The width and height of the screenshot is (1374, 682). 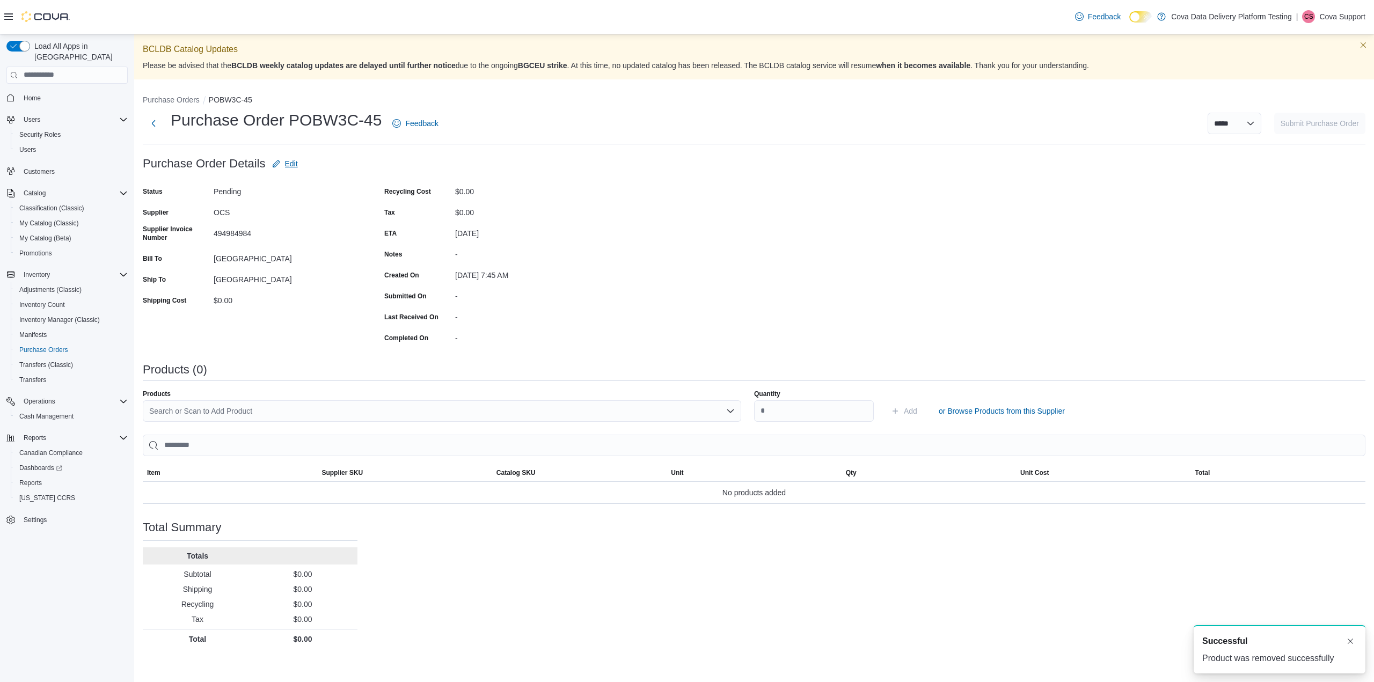 What do you see at coordinates (71, 135) in the screenshot?
I see `button: Security Roles` at bounding box center [71, 135].